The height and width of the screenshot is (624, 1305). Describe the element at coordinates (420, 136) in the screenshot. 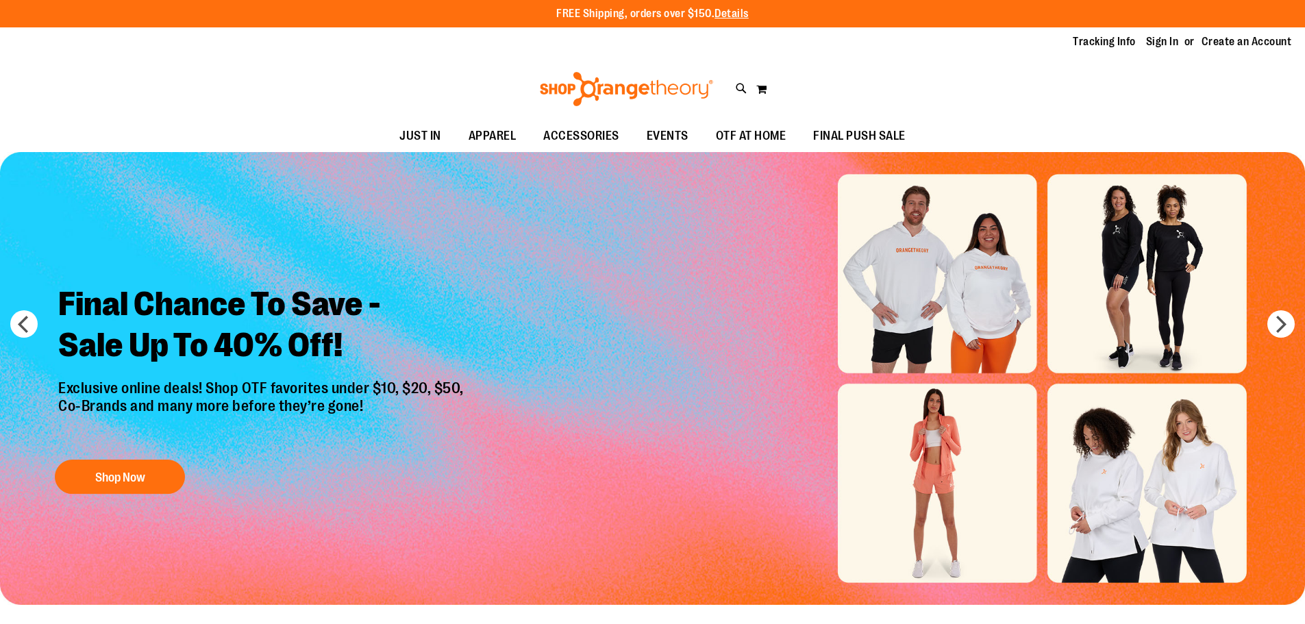

I see `span: JUST IN` at that location.